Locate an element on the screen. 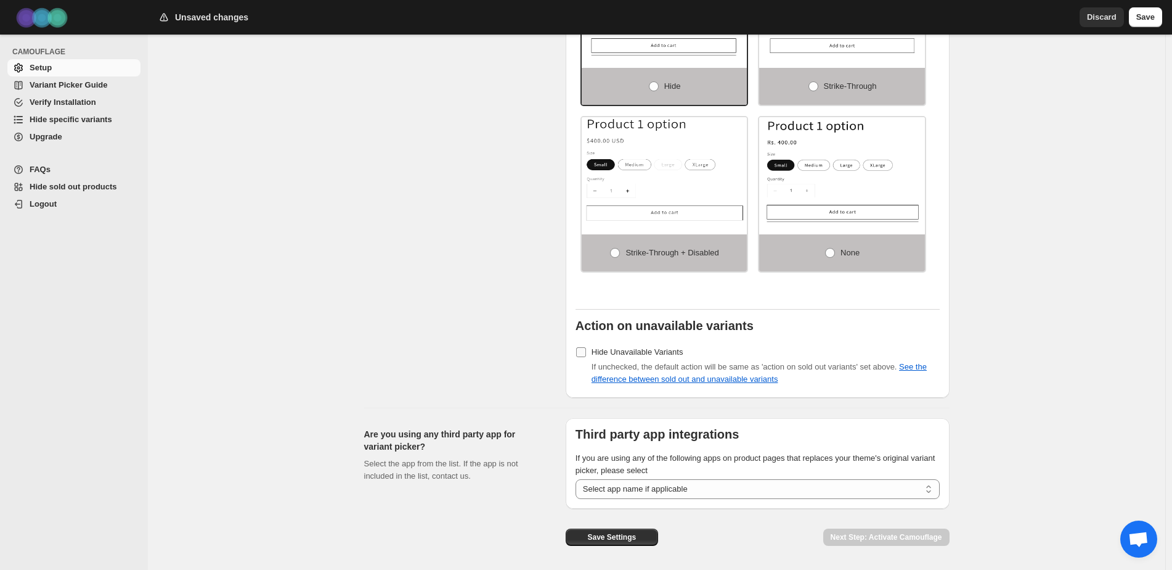 This screenshot has width=1172, height=570. span: FAQs is located at coordinates (40, 169).